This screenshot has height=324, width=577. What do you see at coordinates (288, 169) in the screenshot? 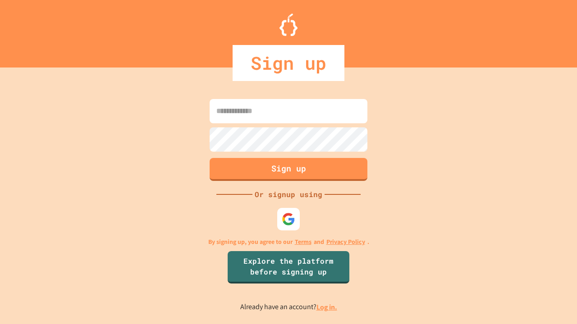
I see `button: Sign up` at bounding box center [288, 169].